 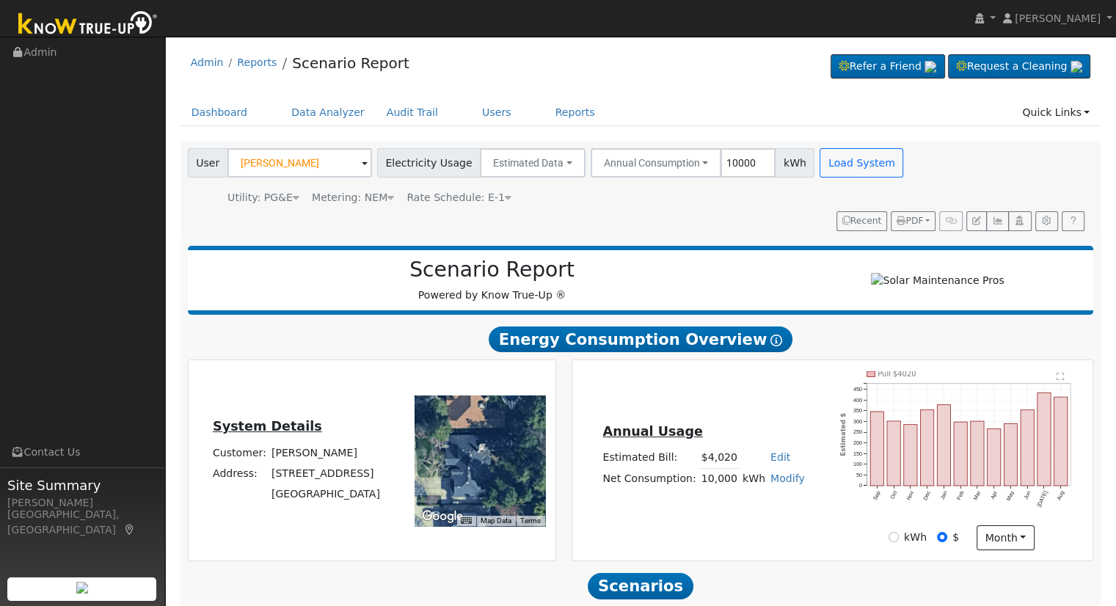 What do you see at coordinates (219, 112) in the screenshot?
I see `a: Dashboard` at bounding box center [219, 112].